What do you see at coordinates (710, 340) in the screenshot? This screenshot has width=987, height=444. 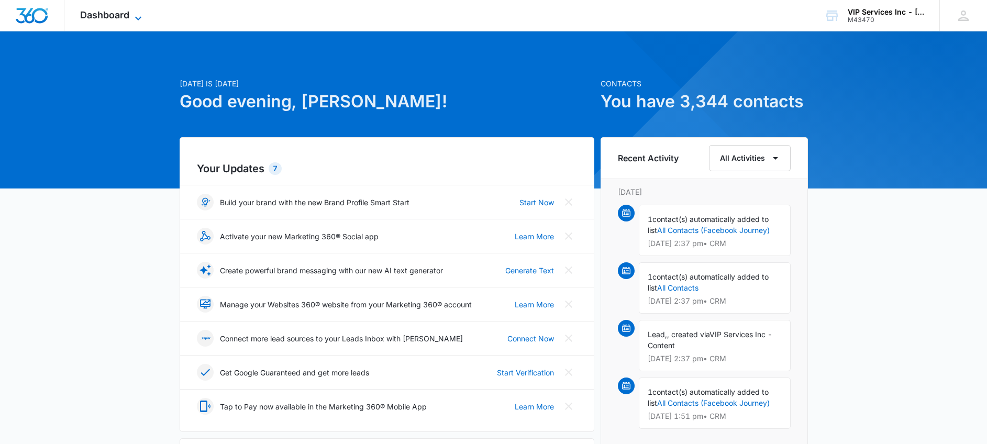 I see `span: VIP Services Inc - Content` at bounding box center [710, 340].